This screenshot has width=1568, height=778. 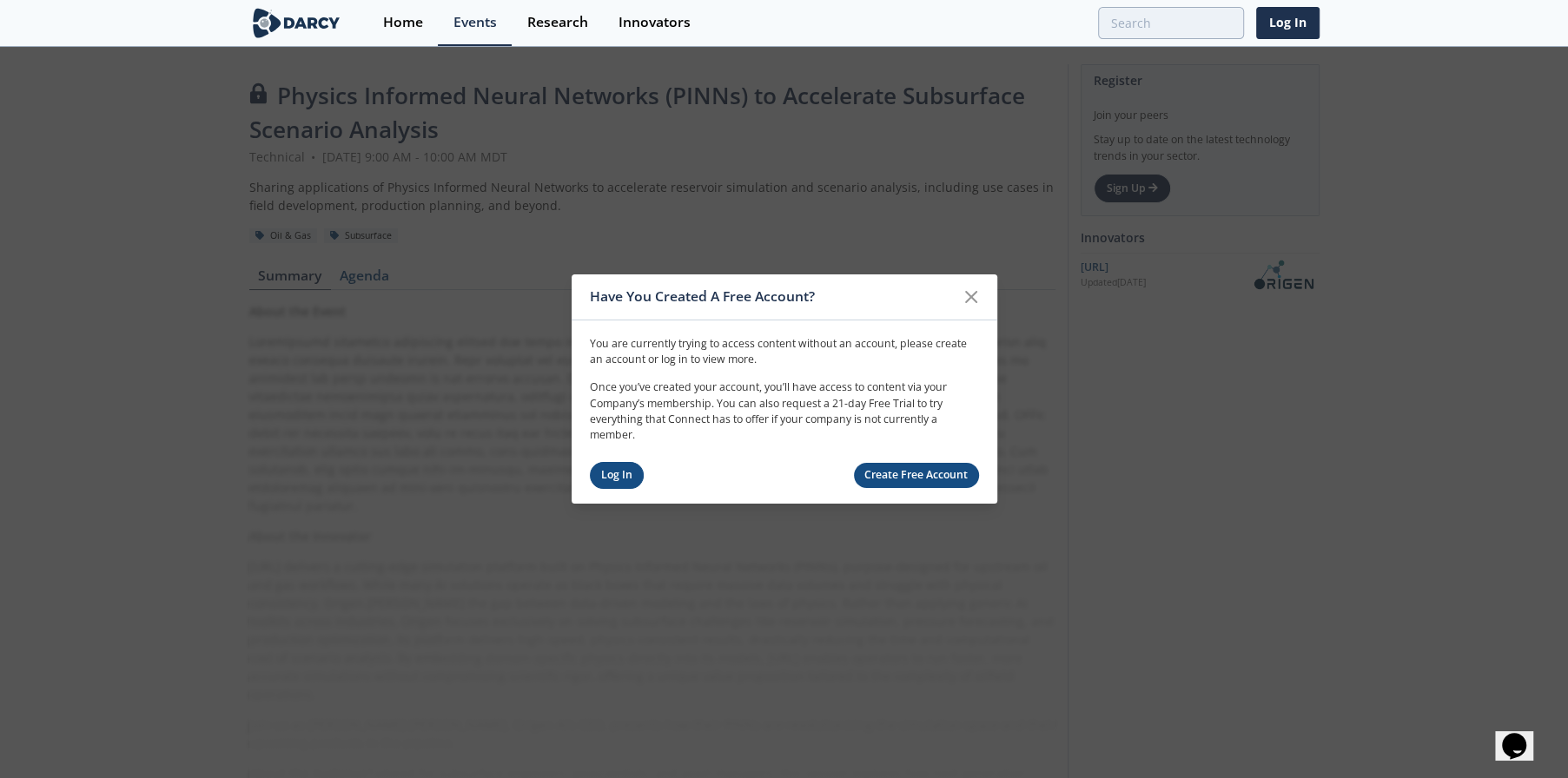 What do you see at coordinates (403, 23) in the screenshot?
I see `div: Home` at bounding box center [403, 23].